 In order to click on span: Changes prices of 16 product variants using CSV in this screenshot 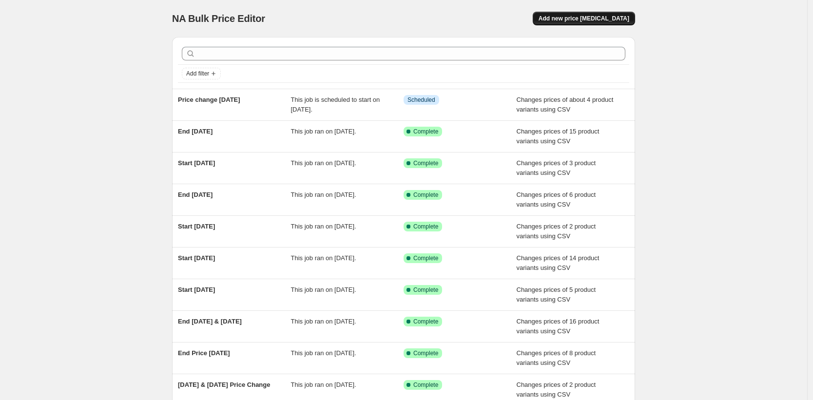, I will do `click(558, 326)`.